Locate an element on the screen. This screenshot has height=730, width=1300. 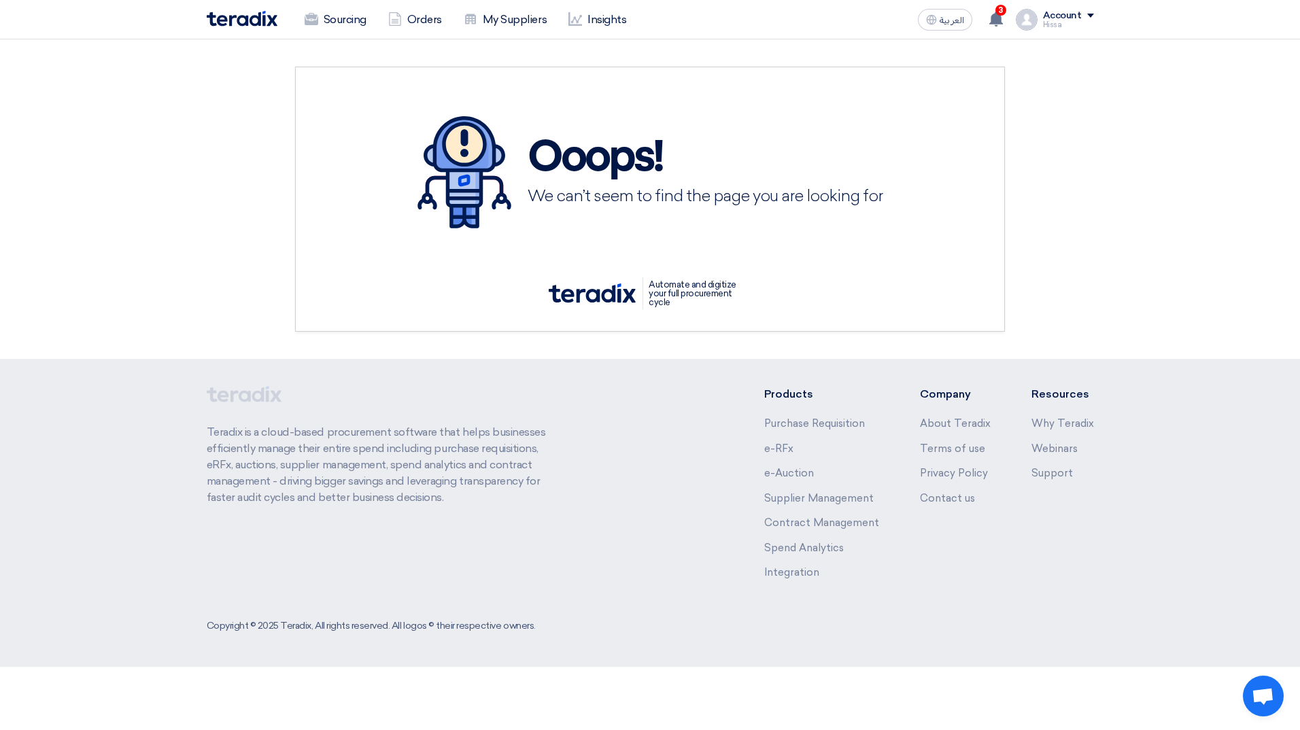
a: Webinars is located at coordinates (1054, 449).